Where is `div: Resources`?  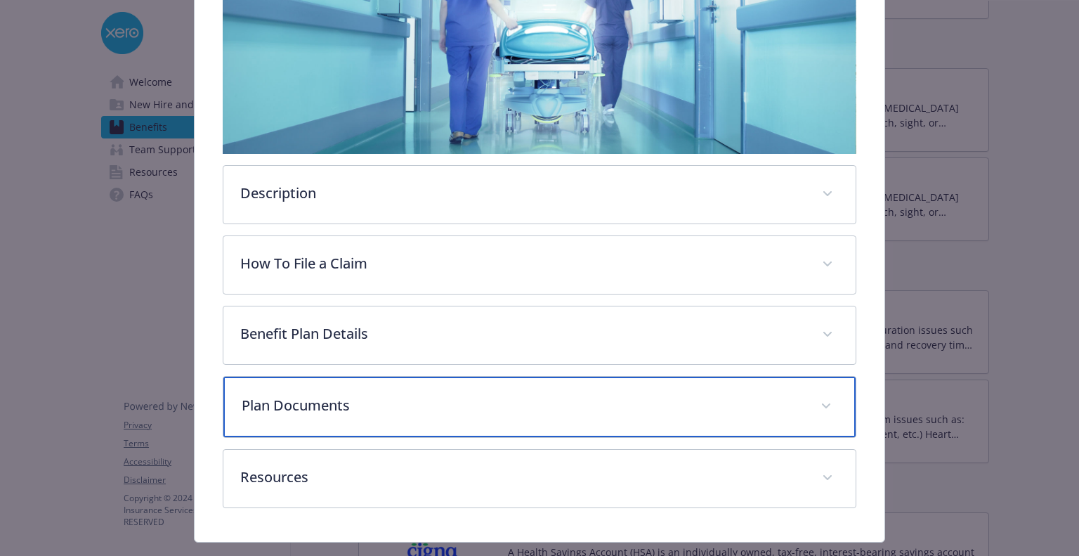
div: Resources is located at coordinates (539, 478).